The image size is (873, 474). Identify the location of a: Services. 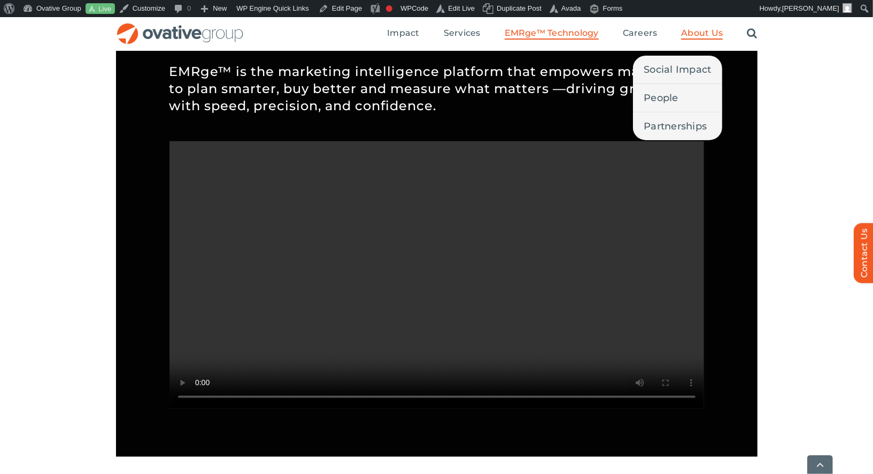
(462, 34).